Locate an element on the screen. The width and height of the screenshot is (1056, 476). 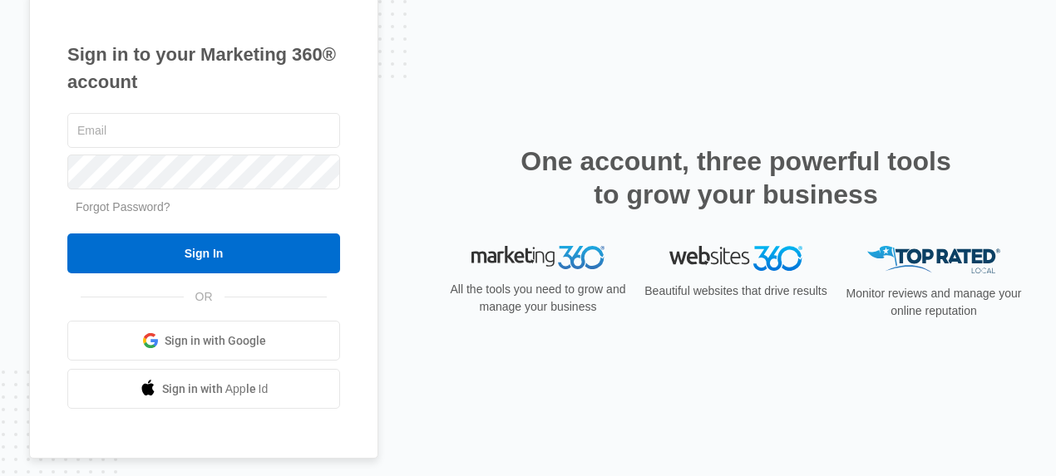
span: Sign in with Google is located at coordinates (215, 341).